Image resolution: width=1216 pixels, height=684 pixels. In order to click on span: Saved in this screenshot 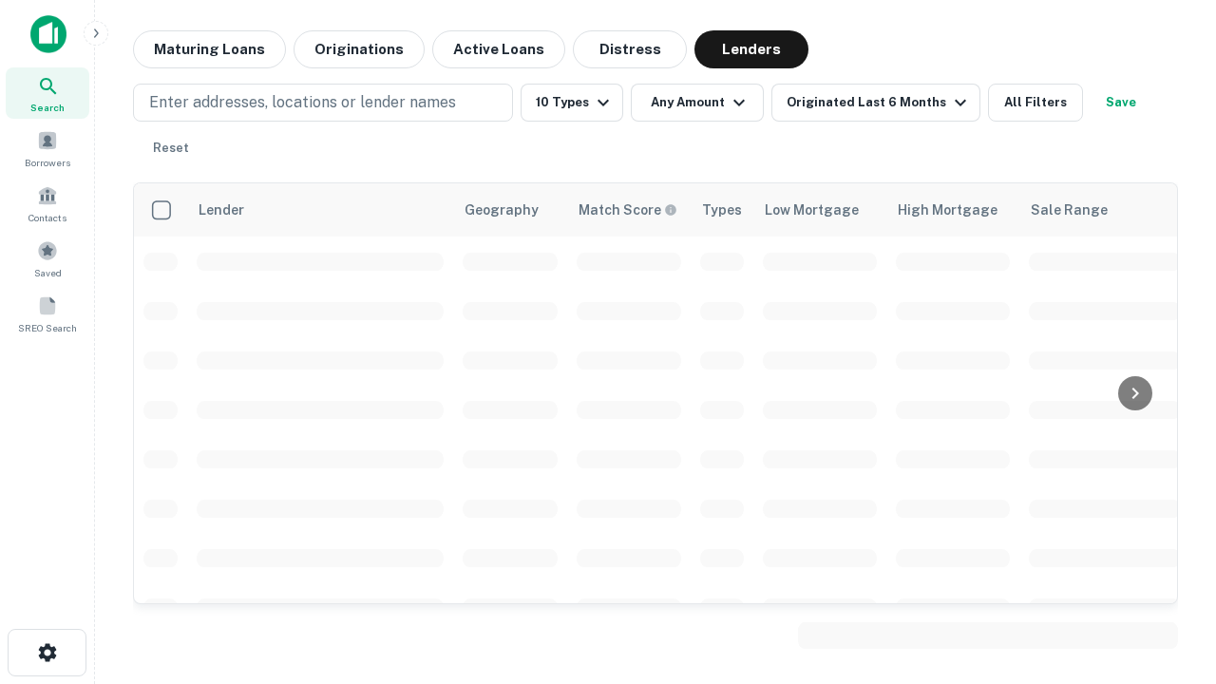, I will do `click(47, 273)`.